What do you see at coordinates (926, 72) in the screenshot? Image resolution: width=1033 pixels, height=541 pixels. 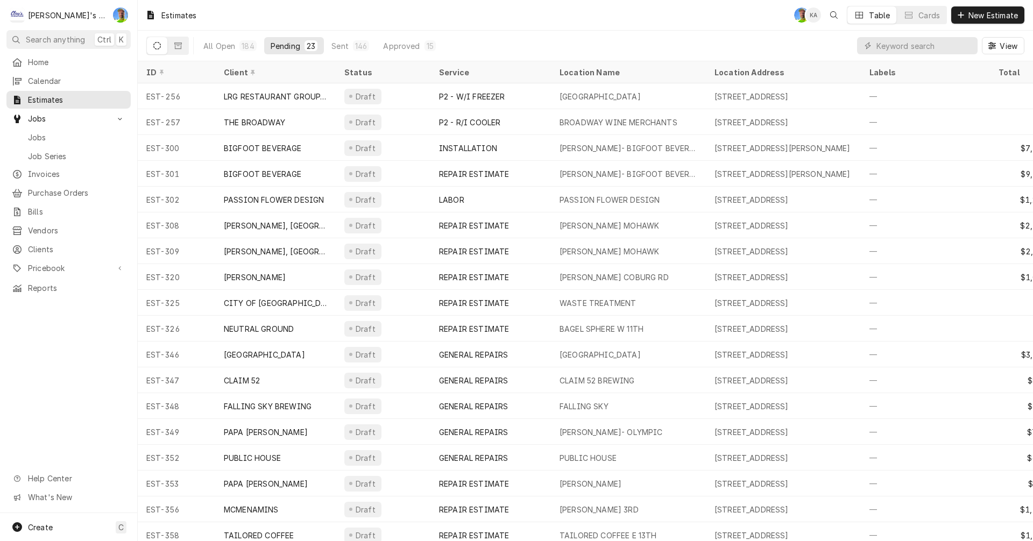 I see `div: Labels` at bounding box center [926, 72].